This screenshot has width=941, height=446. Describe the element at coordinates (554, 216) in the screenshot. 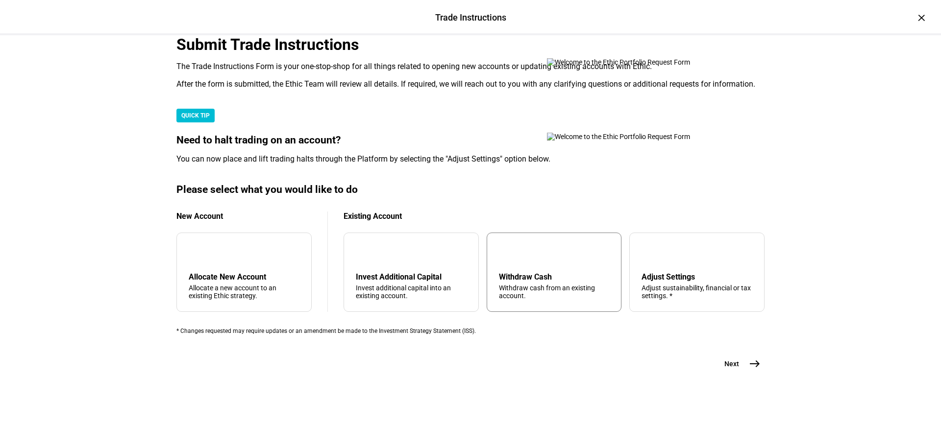

I see `div: Existing Account` at that location.